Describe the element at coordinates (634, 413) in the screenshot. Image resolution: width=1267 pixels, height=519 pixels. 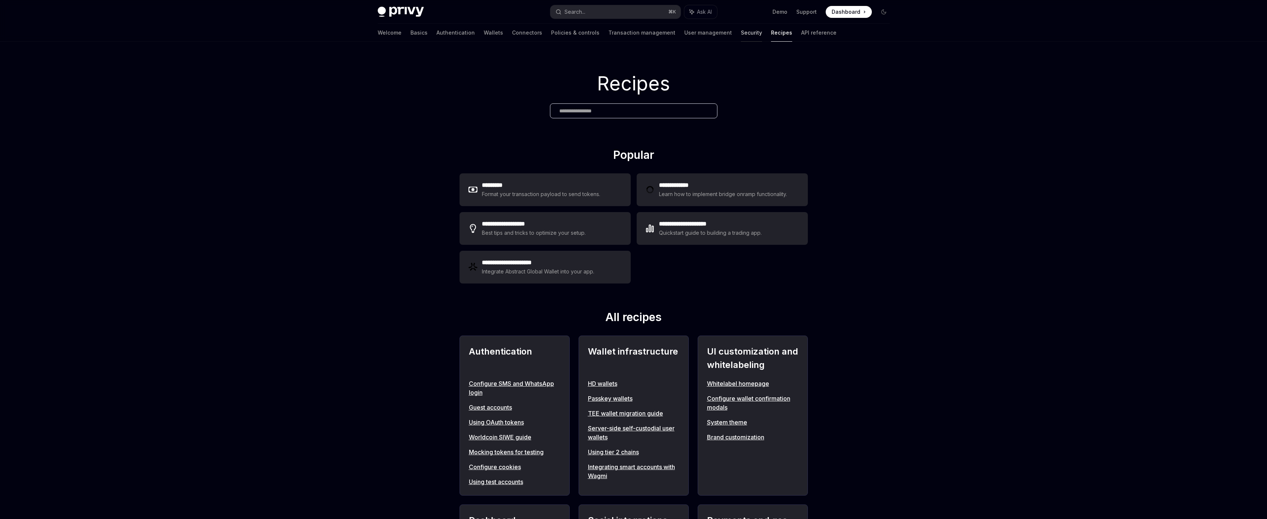
I see `a: TEE wallet migration guide` at that location.